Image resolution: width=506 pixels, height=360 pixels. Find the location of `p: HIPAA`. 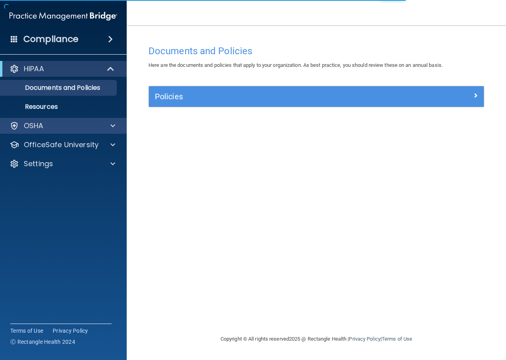

p: HIPAA is located at coordinates (34, 69).